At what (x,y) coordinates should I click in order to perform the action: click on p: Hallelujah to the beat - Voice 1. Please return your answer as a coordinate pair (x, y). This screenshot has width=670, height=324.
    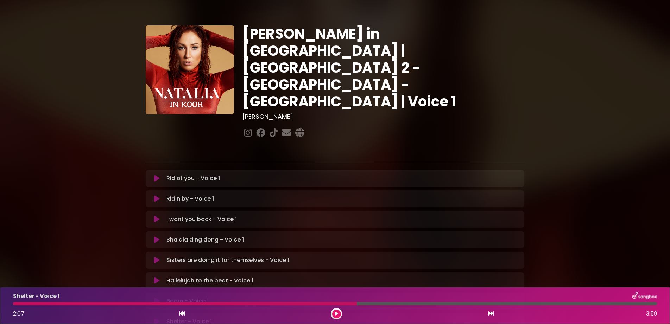
    Looking at the image, I should click on (210, 280).